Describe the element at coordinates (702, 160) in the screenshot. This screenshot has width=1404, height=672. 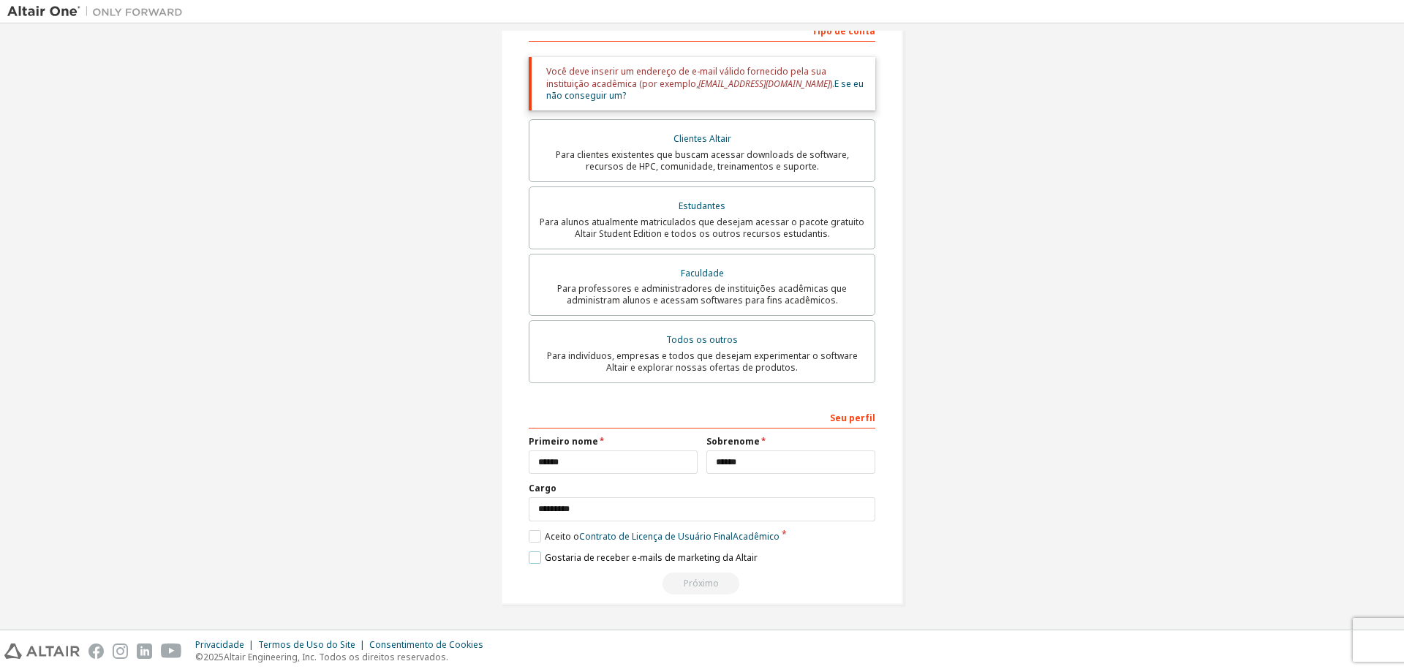
I see `font: Para clientes existentes que buscam acessar downloads de software, recursos de HPC, comunidade, t...` at that location.